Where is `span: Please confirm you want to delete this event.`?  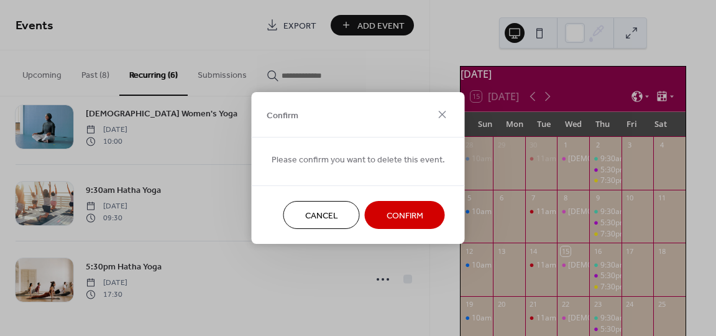 span: Please confirm you want to delete this event. is located at coordinates (358, 160).